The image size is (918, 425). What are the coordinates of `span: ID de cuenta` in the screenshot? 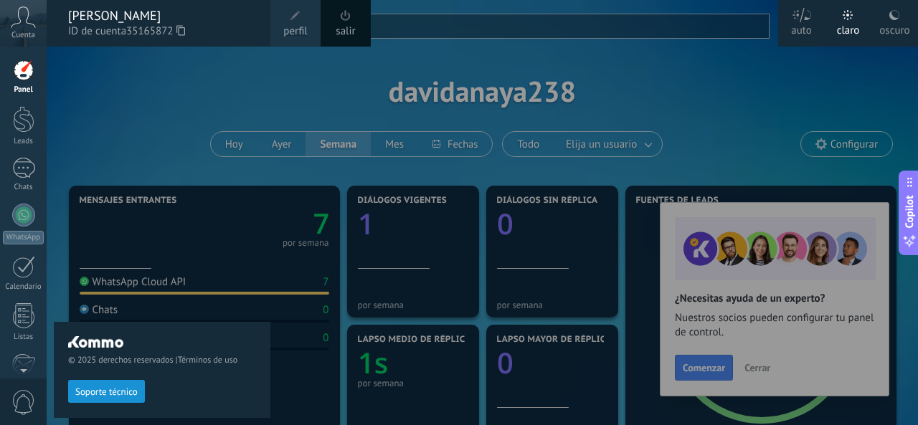 It's located at (162, 32).